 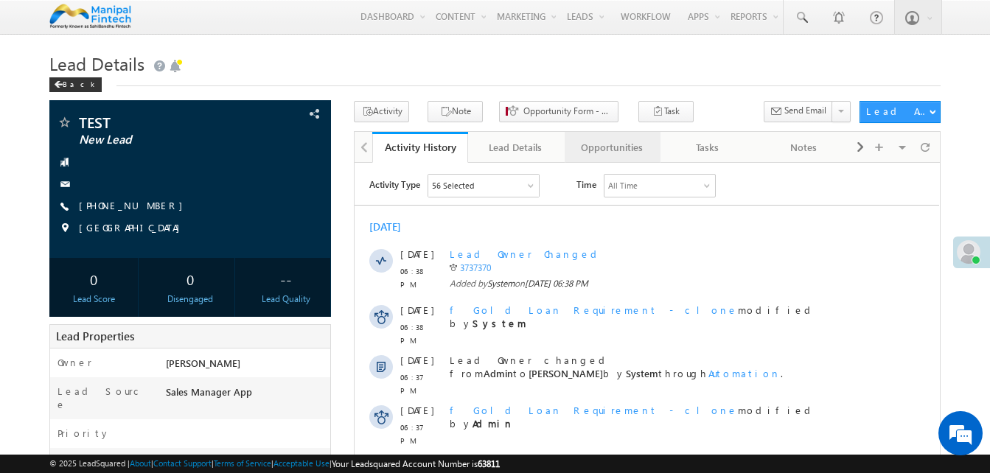 What do you see at coordinates (805, 111) in the screenshot?
I see `span: Send Email` at bounding box center [805, 111].